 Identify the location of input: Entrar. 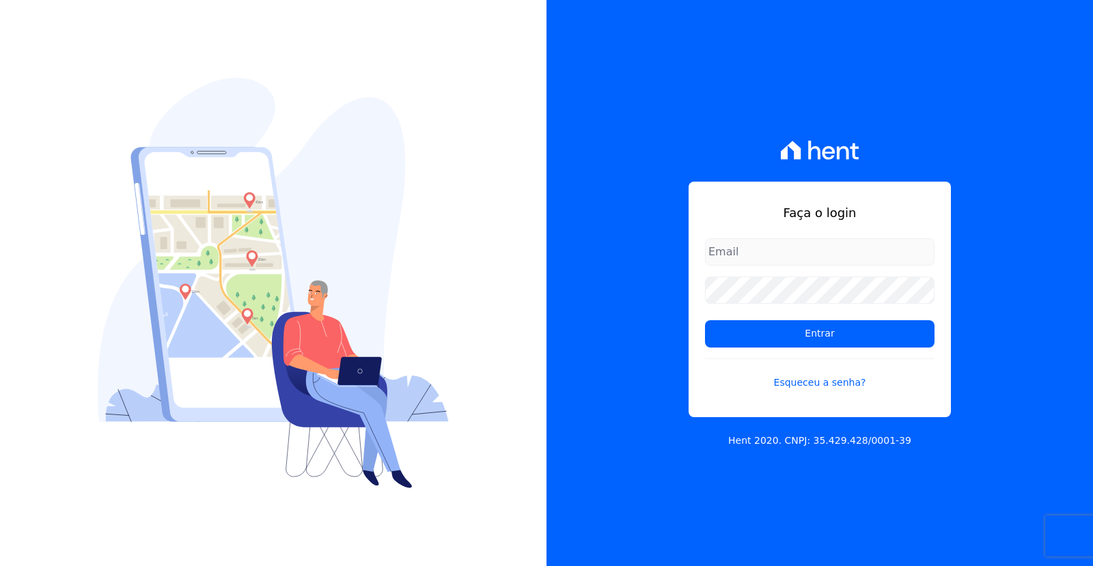
(820, 334).